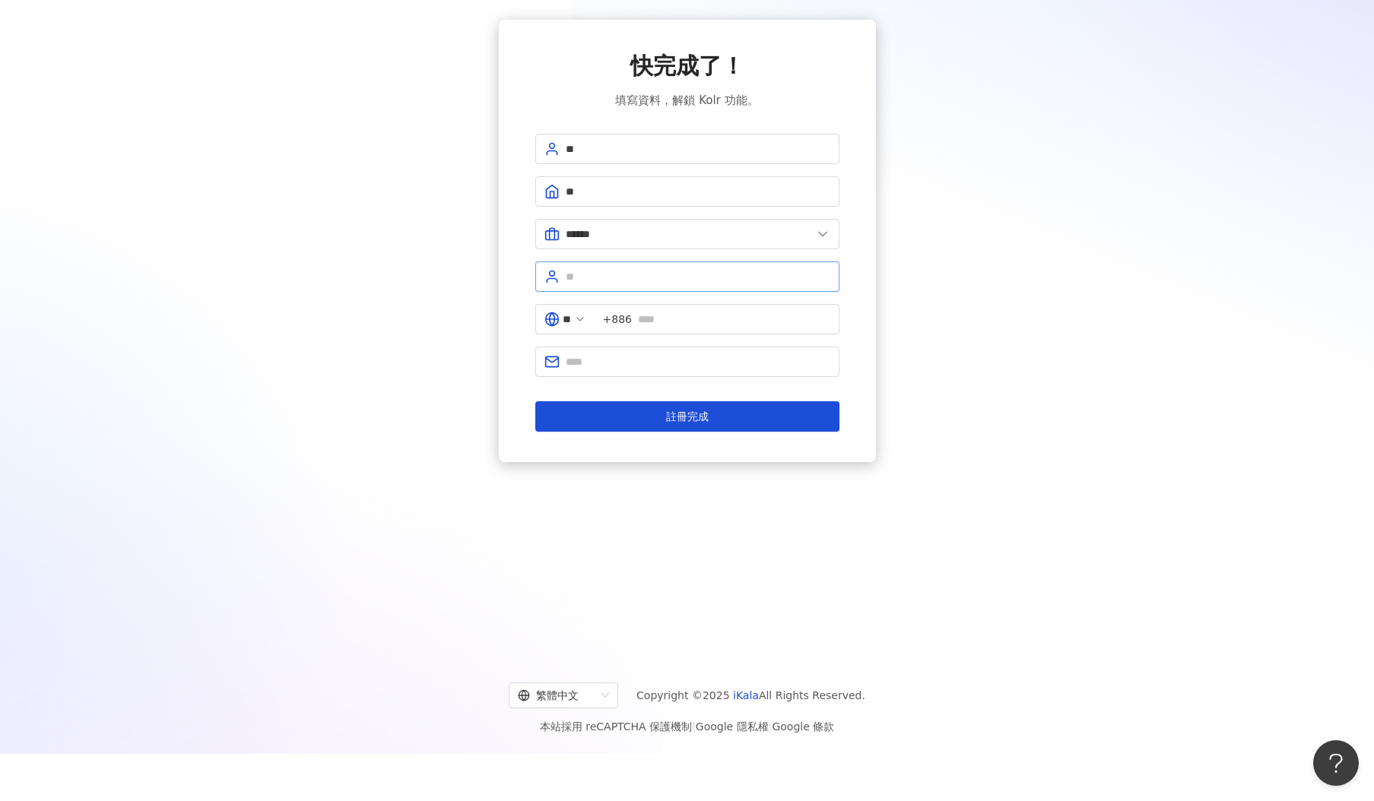  Describe the element at coordinates (687, 417) in the screenshot. I see `span: 註冊完成` at that location.